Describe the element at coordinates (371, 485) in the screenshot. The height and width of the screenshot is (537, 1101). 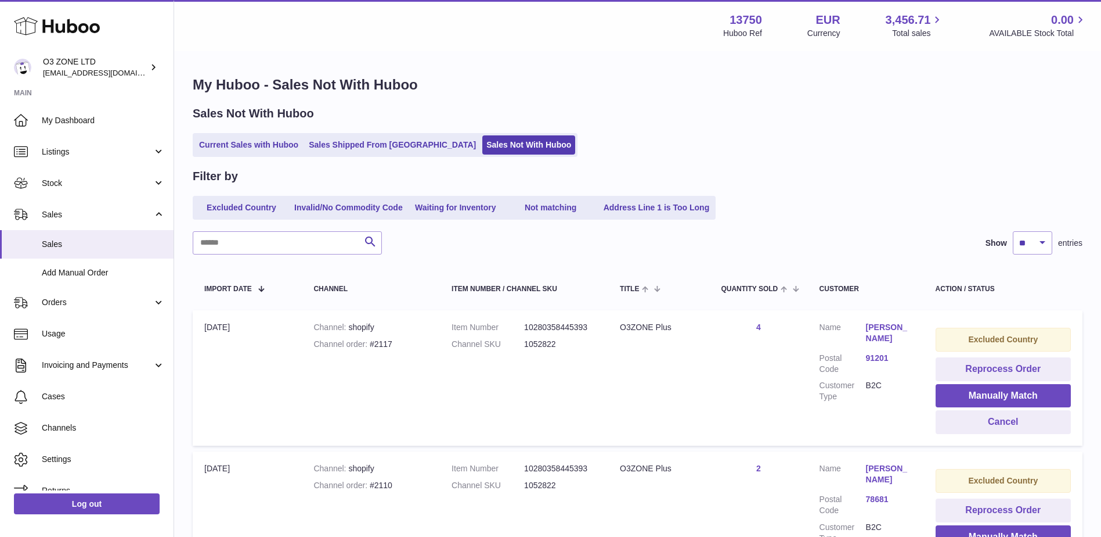
I see `div: #2110` at that location.